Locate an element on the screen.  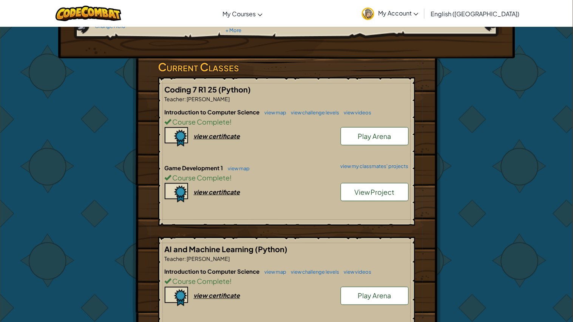
a: My Account is located at coordinates (390, 13).